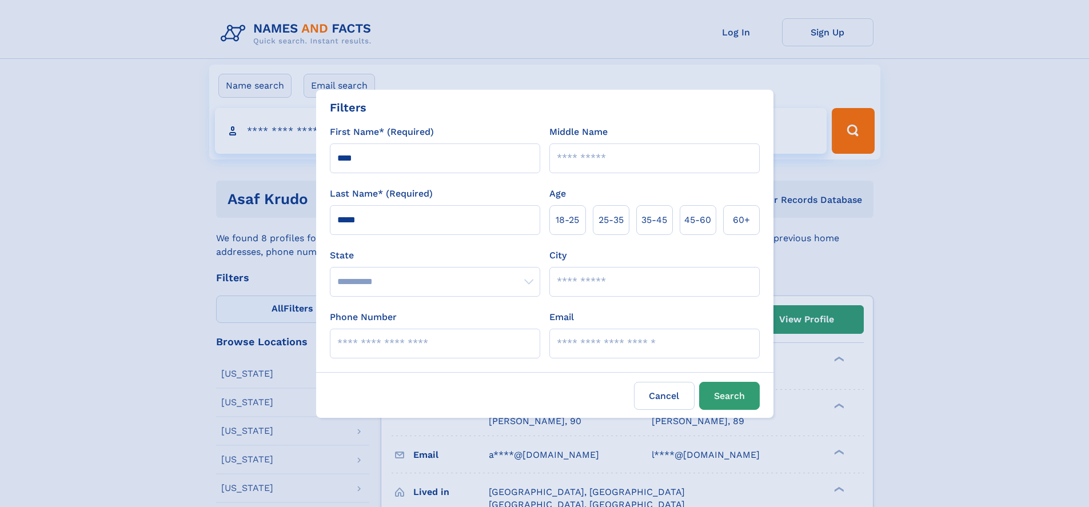 This screenshot has height=507, width=1089. What do you see at coordinates (567, 220) in the screenshot?
I see `span: 18‑25` at bounding box center [567, 220].